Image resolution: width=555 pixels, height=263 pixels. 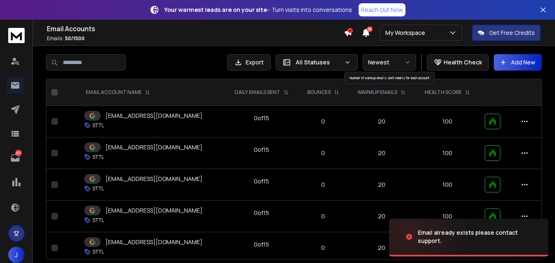 I want to click on strong: Your warmest leads are on your site, so click(x=216, y=9).